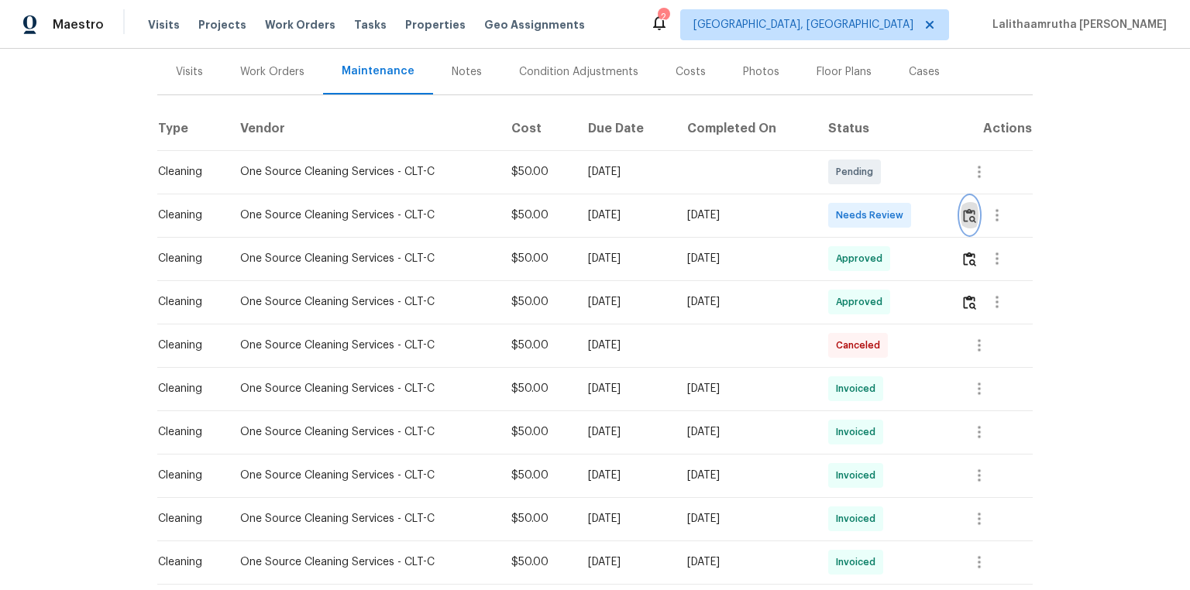  I want to click on div: Maintenance, so click(378, 71).